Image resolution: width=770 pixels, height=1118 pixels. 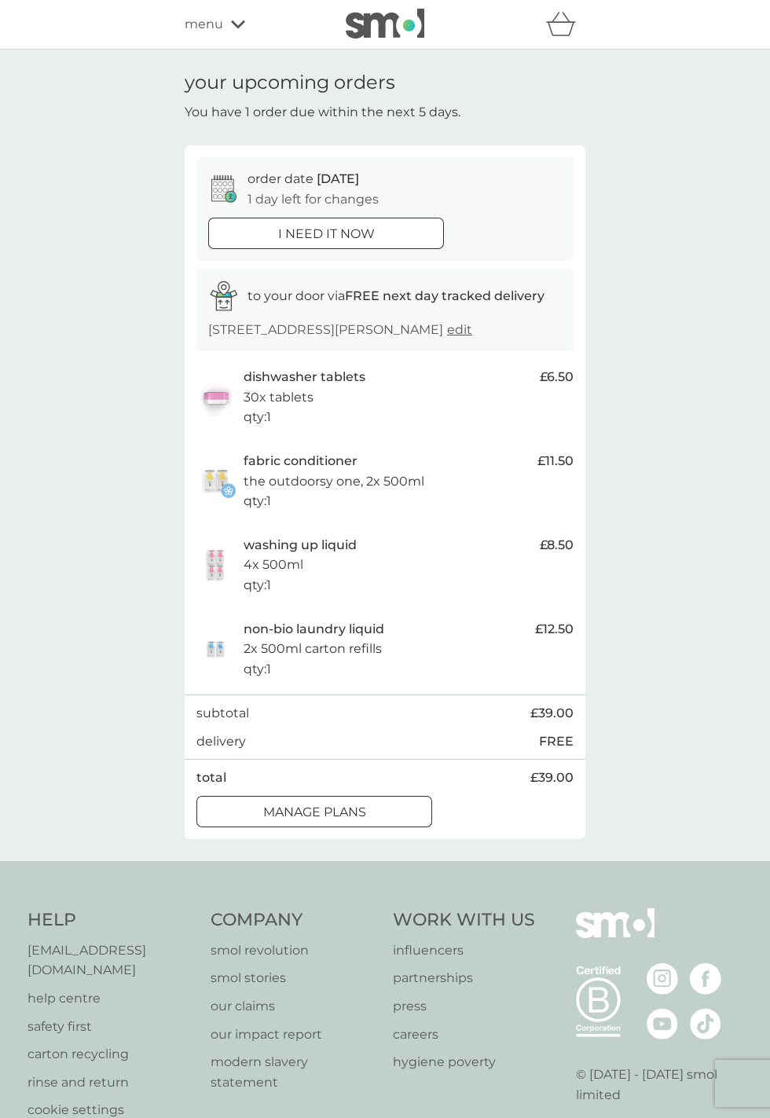 I want to click on span: £6.50, so click(x=556, y=377).